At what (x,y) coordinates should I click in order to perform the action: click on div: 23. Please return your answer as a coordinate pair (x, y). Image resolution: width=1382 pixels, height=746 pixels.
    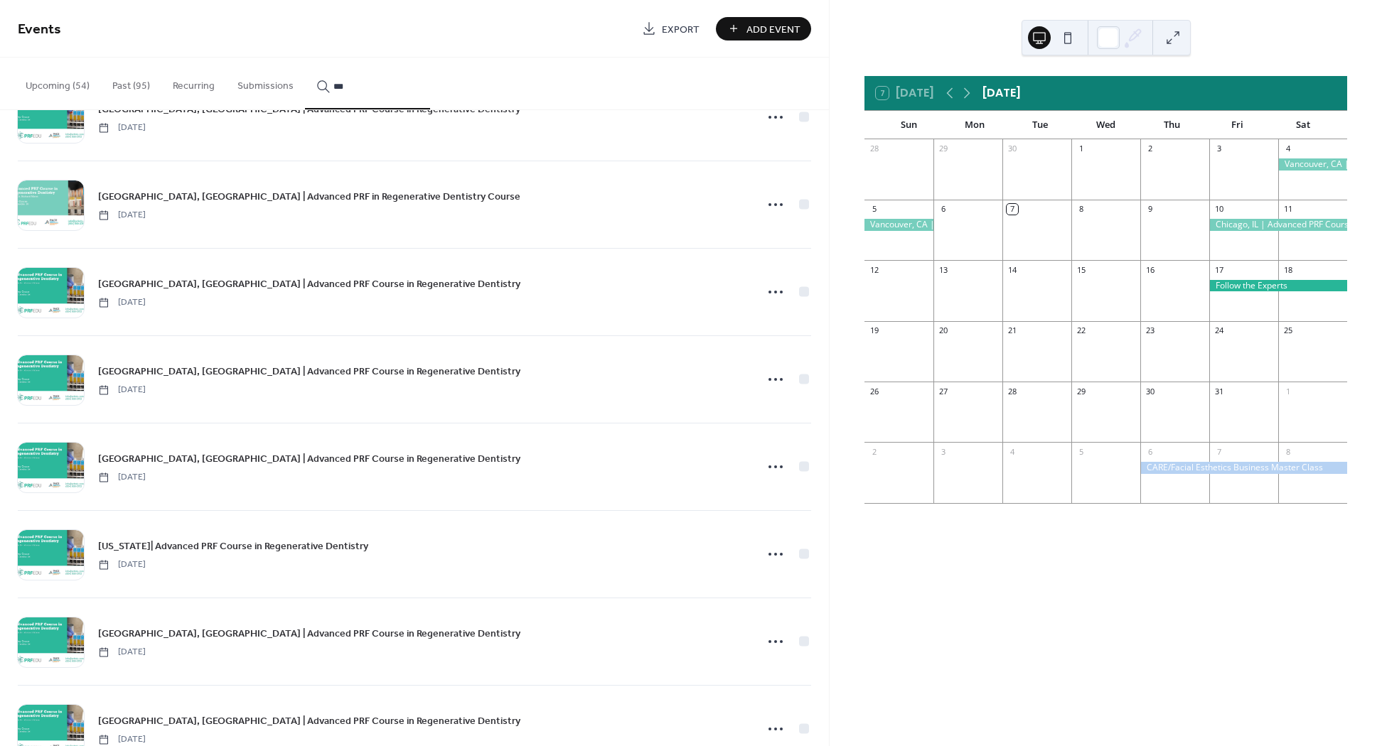
    Looking at the image, I should click on (1149, 330).